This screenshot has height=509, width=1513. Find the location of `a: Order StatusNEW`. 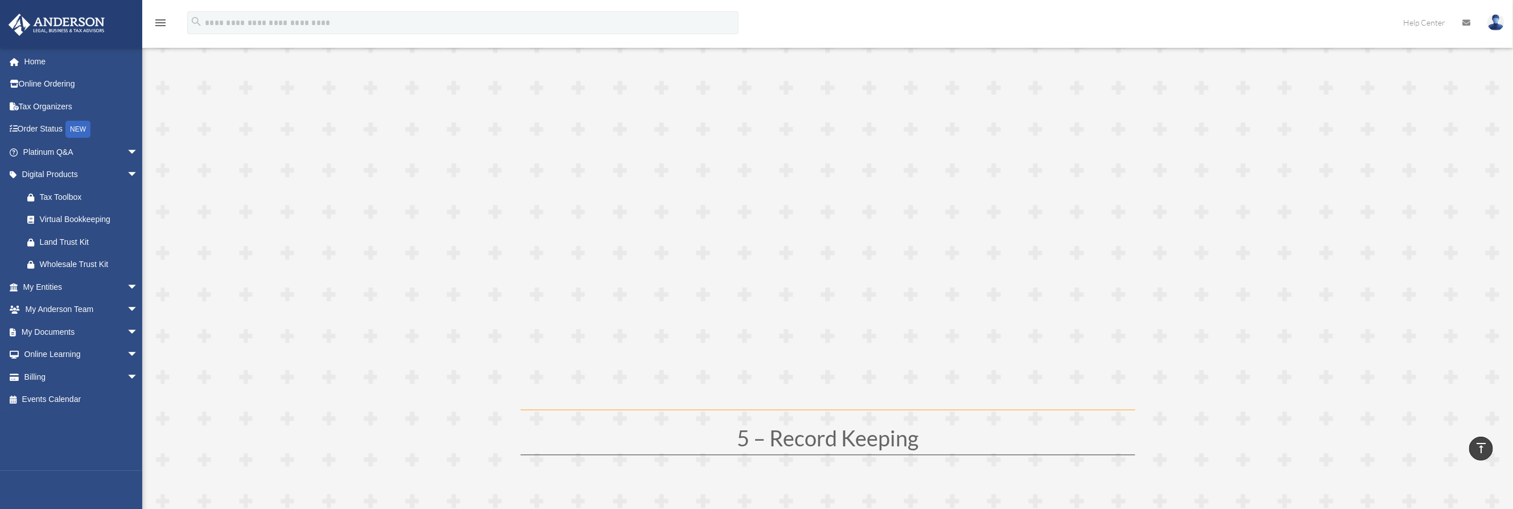

a: Order StatusNEW is located at coordinates (81, 129).